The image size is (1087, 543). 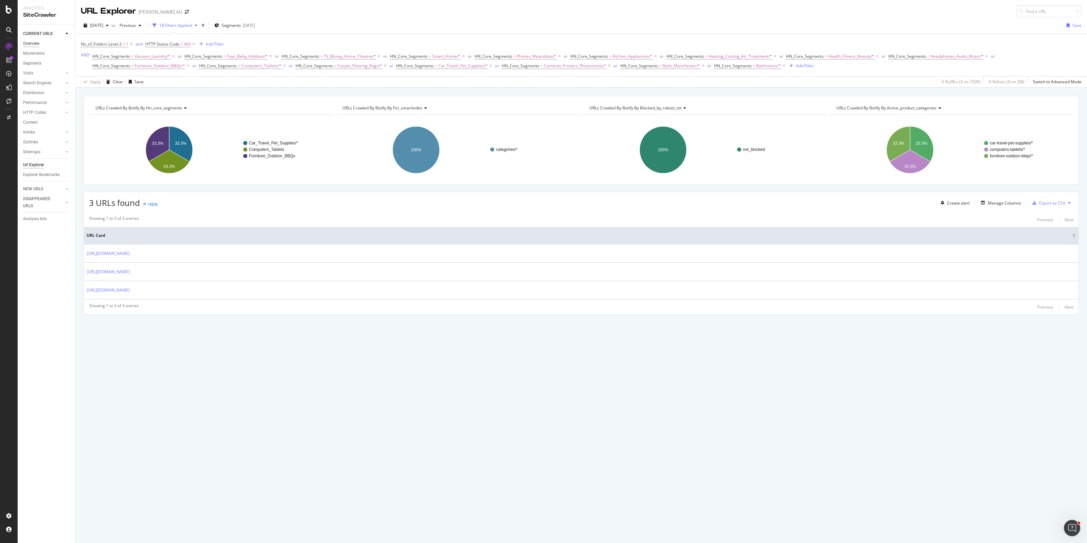 What do you see at coordinates (43, 34) in the screenshot?
I see `a: CURRENT URLS` at bounding box center [43, 34].